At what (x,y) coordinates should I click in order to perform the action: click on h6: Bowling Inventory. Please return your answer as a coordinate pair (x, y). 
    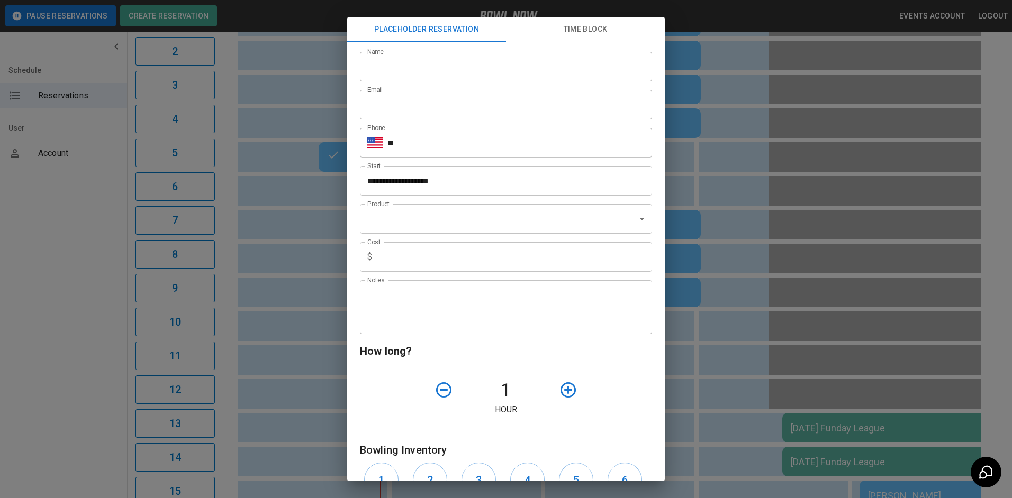
    Looking at the image, I should click on (506, 450).